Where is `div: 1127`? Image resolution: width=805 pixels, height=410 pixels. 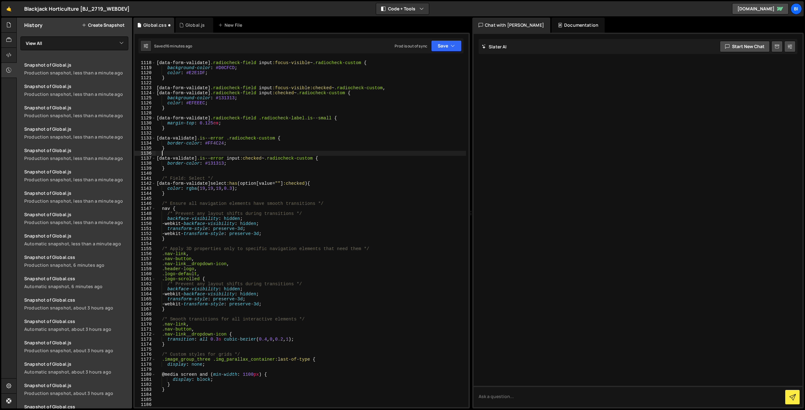 div: 1127 is located at coordinates (145, 108).